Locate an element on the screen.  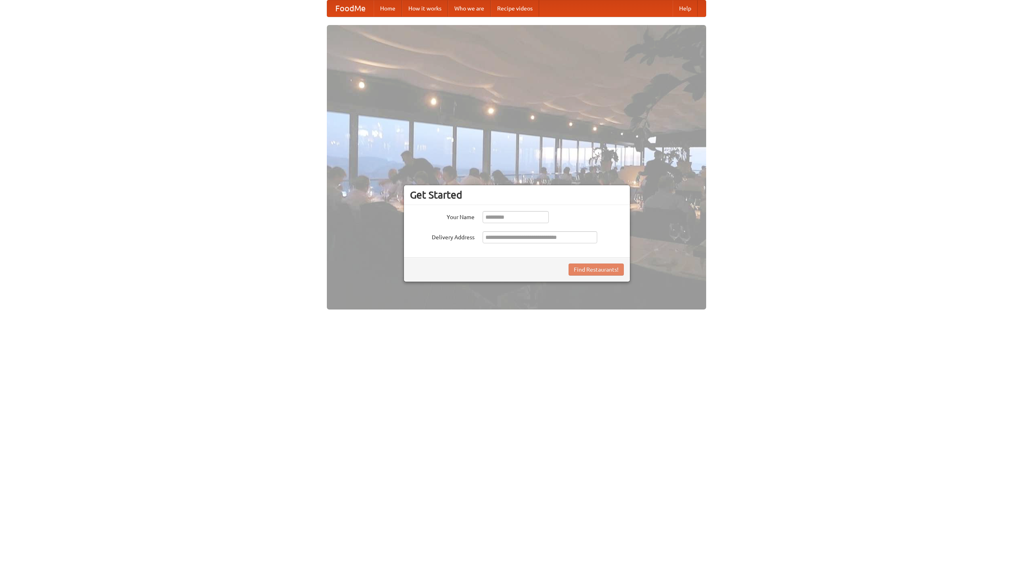
a: FoodMe is located at coordinates (350, 8).